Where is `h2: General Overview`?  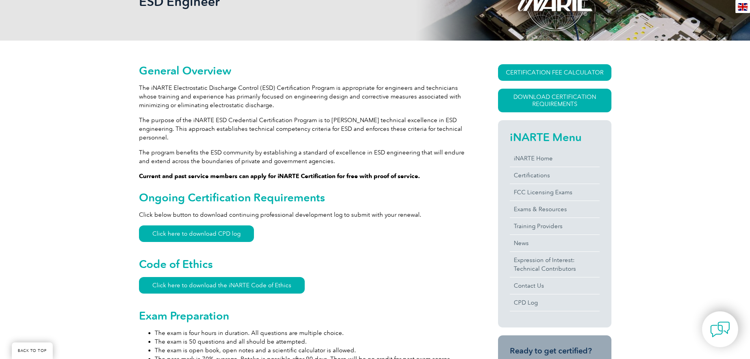 h2: General Overview is located at coordinates (304, 70).